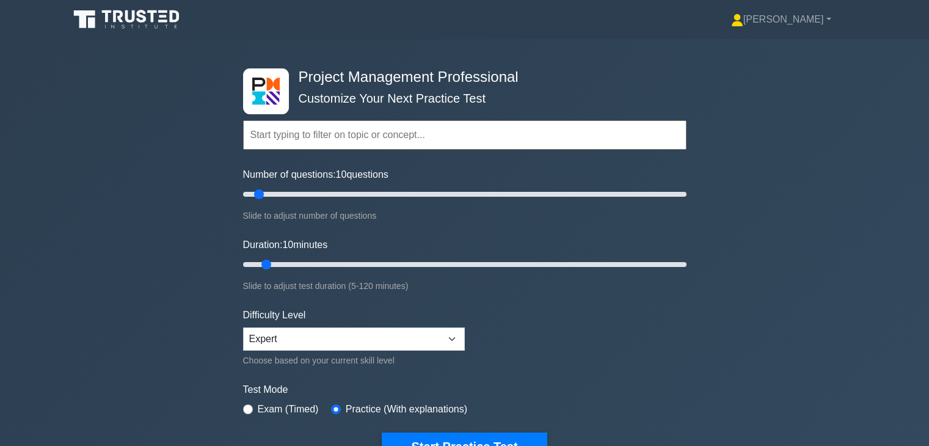  What do you see at coordinates (285, 245) in the screenshot?
I see `label: Duration: minutes` at bounding box center [285, 245].